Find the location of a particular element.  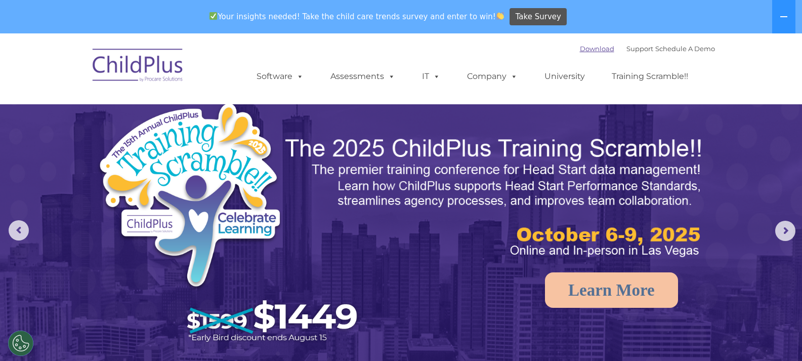

span: Take Survey is located at coordinates (538, 17).